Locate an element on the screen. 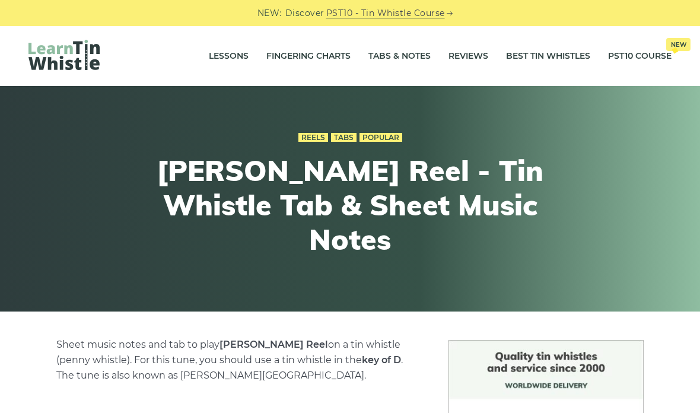 The height and width of the screenshot is (413, 700). a: PST10 CourseNew is located at coordinates (640, 56).